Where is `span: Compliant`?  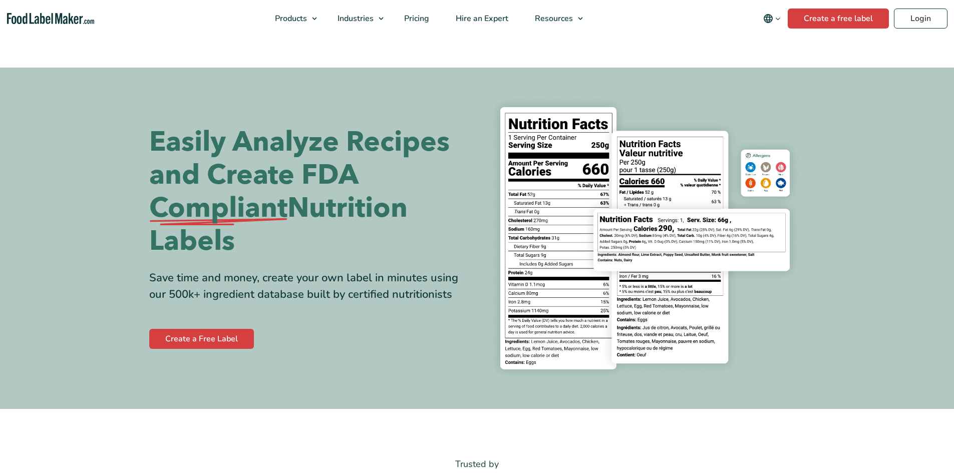
span: Compliant is located at coordinates (218, 208).